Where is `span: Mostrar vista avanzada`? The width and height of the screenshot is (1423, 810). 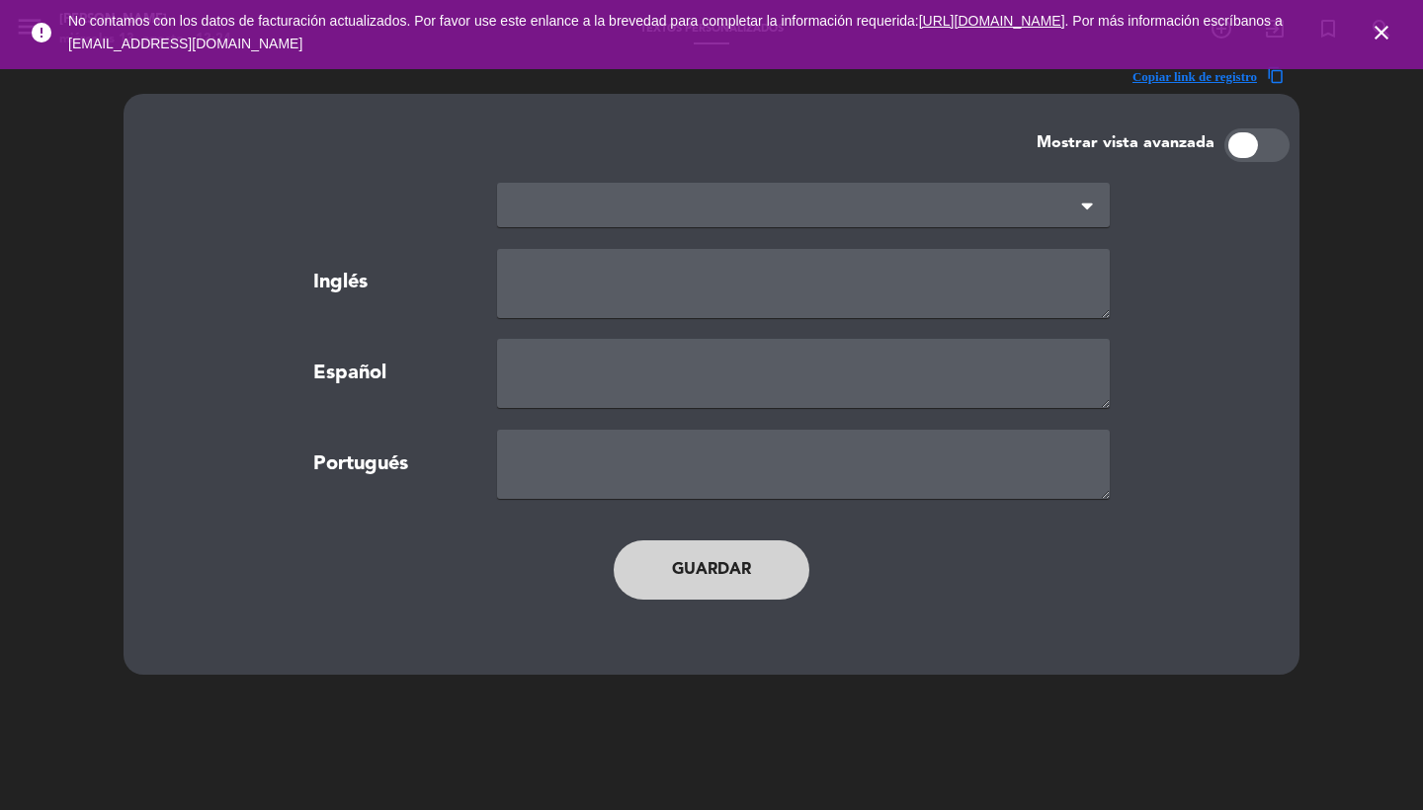
span: Mostrar vista avanzada is located at coordinates (1125, 147).